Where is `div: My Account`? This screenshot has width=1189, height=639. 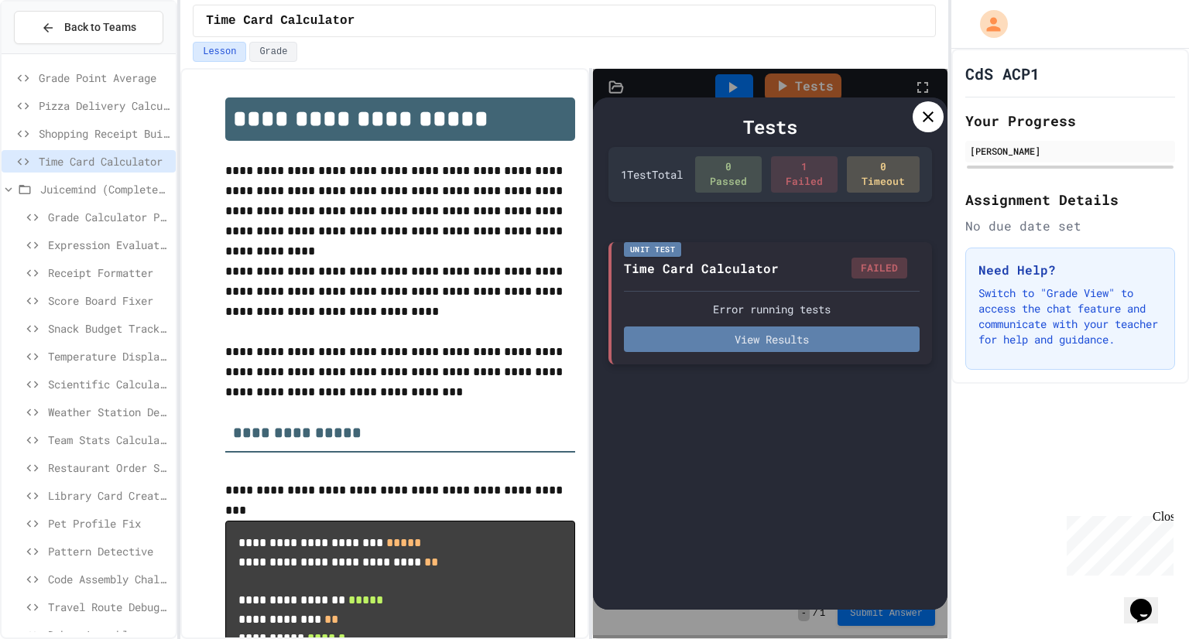
div: My Account is located at coordinates (987, 24).